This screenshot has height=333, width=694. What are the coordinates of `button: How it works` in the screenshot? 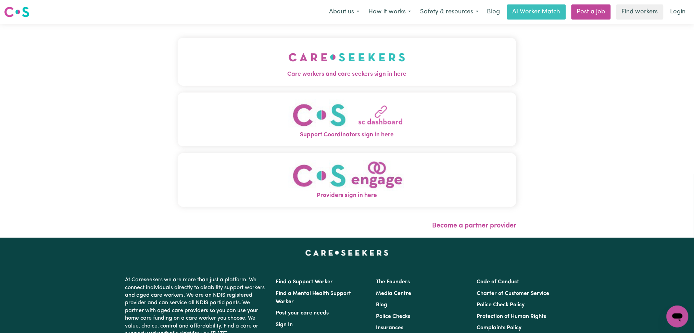 It's located at (390, 12).